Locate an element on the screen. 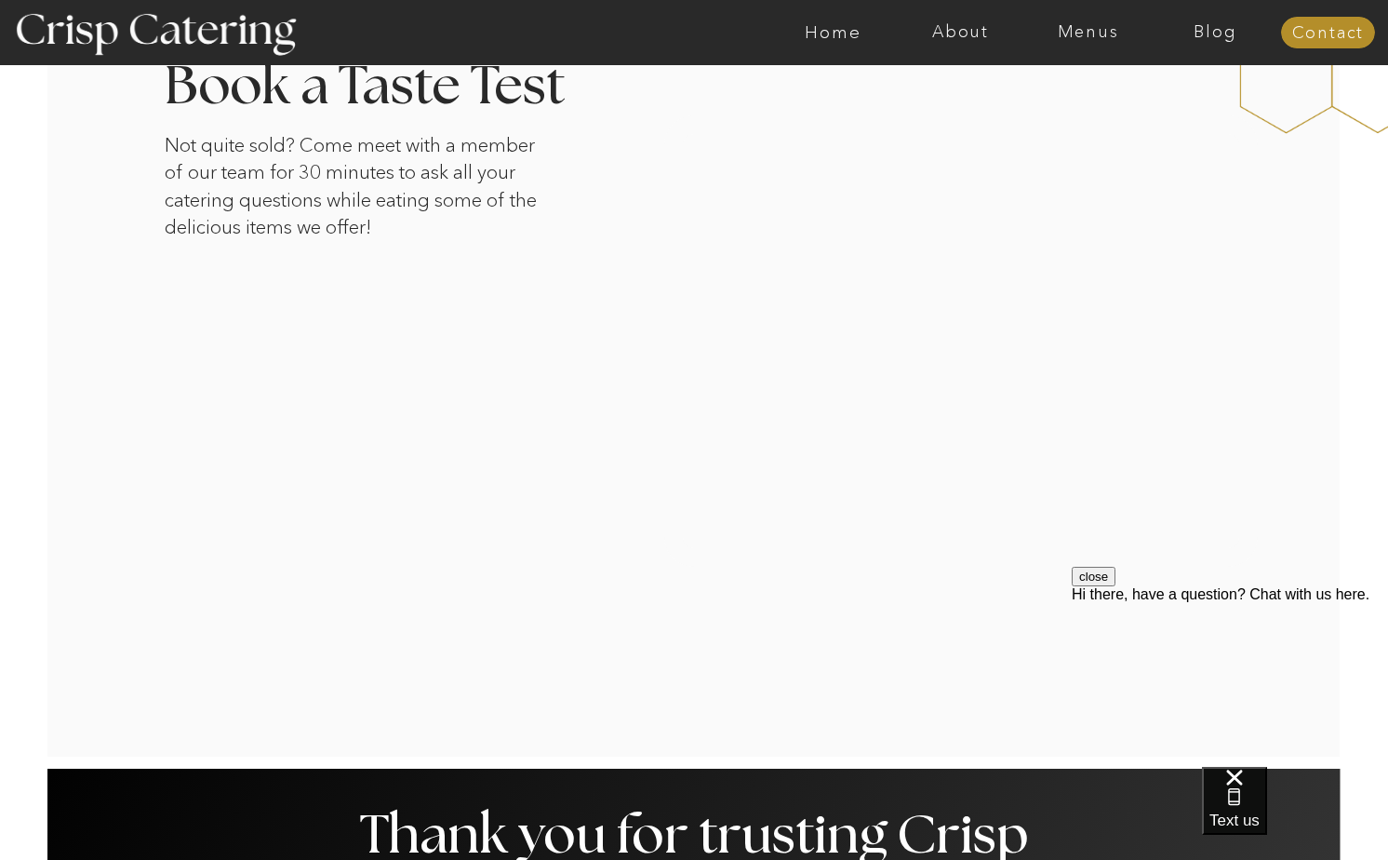  p: Not quite sold? Come meet with a member of our team for 30 minutes to ask all your catering quest... is located at coordinates (358, 236).